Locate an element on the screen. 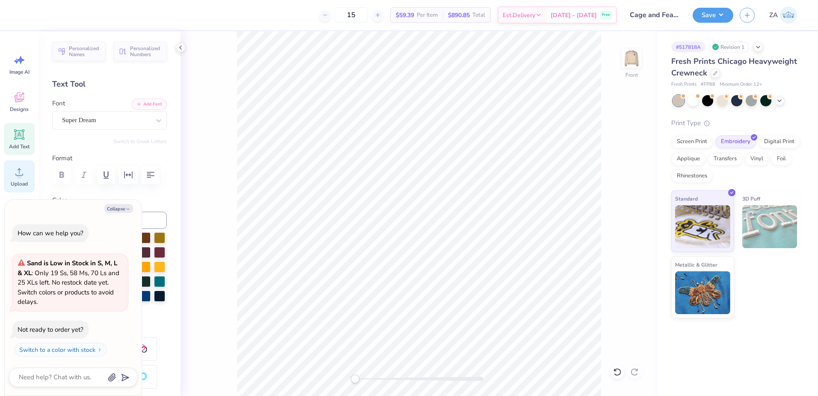  button: Switch to Greek Letters is located at coordinates (140, 141).